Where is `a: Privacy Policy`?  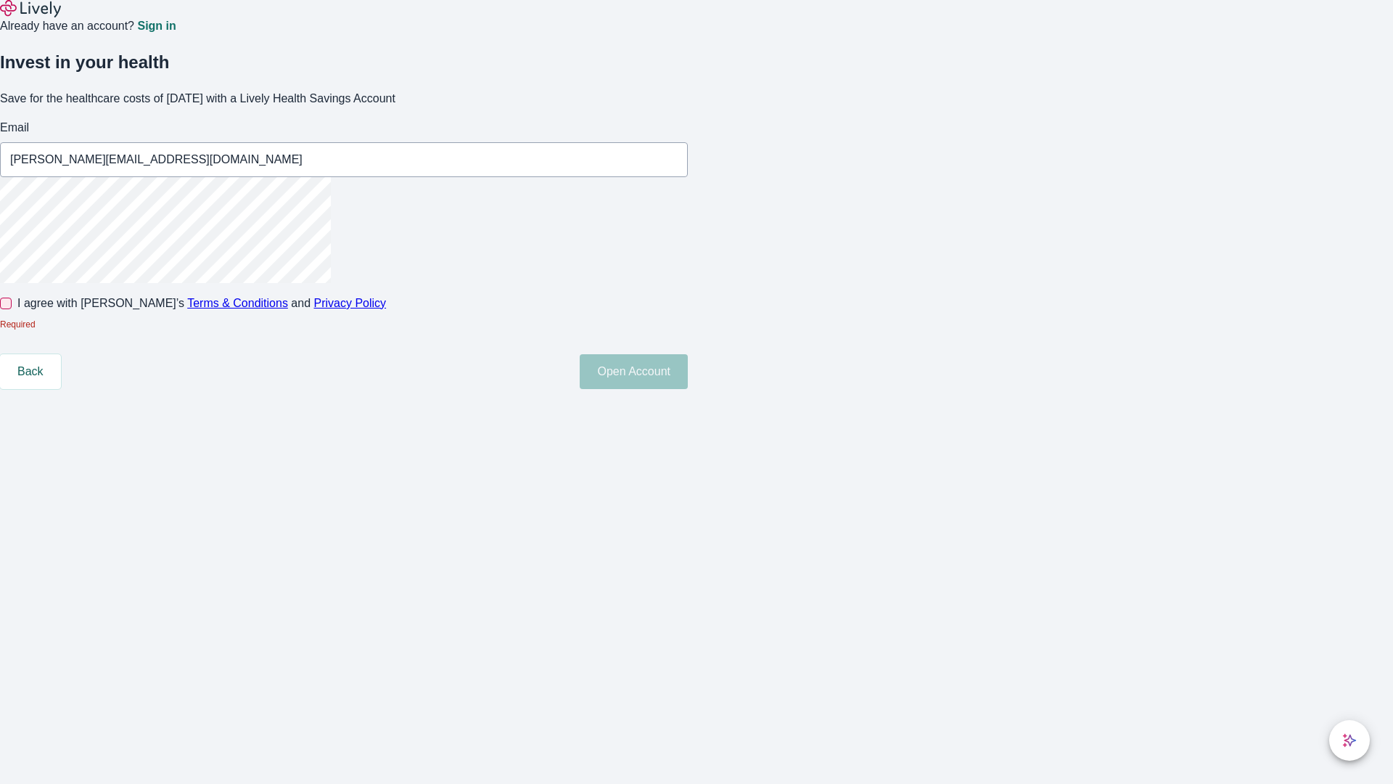 a: Privacy Policy is located at coordinates (350, 303).